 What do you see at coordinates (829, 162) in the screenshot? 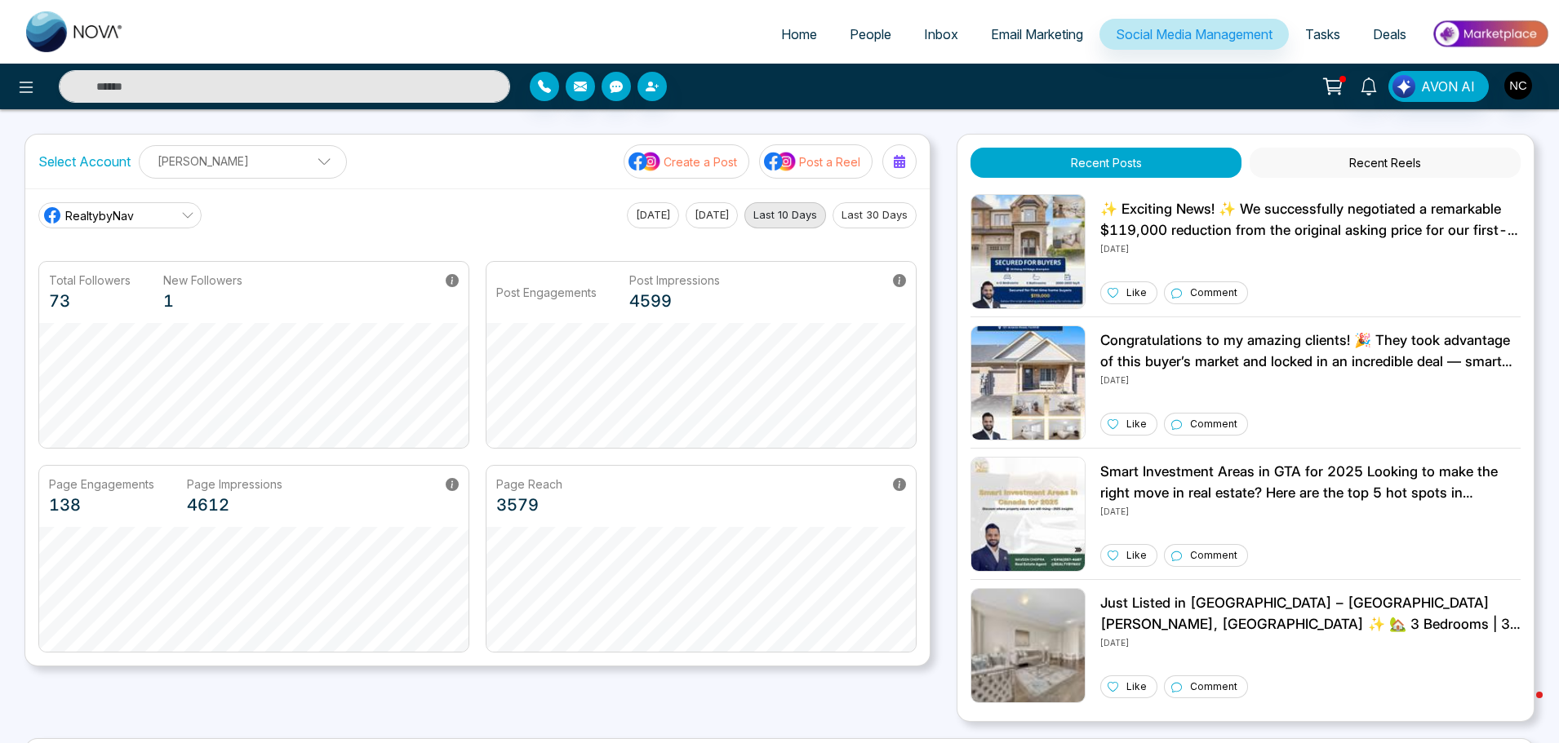
I see `p: Post a Reel` at bounding box center [829, 162].